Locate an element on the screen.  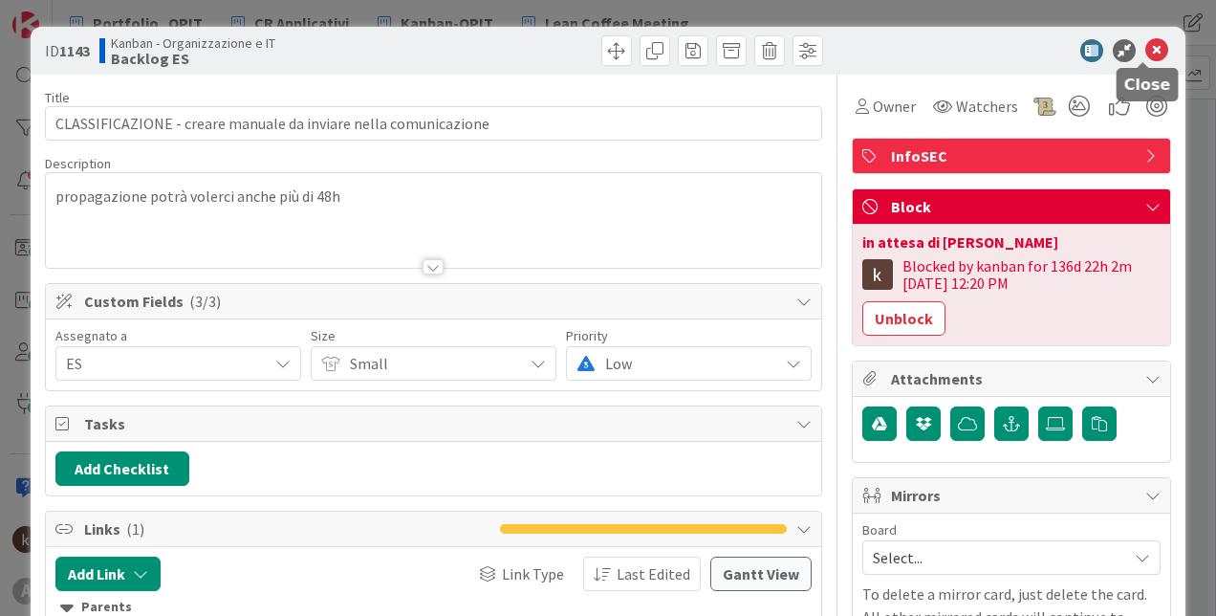
span: Board is located at coordinates (880, 530).